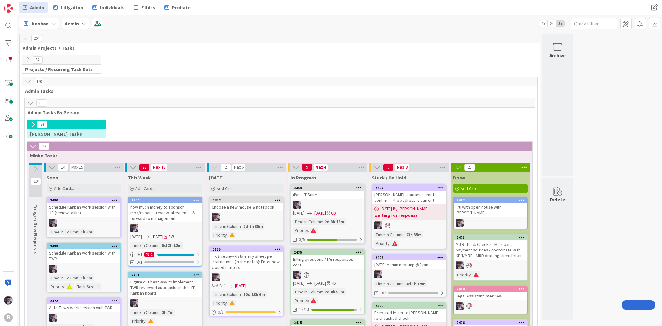 Image resolution: width=662 pixels, height=326 pixels. What do you see at coordinates (247, 207) in the screenshot?
I see `div: Choose a new mouse & notebook` at bounding box center [247, 207].